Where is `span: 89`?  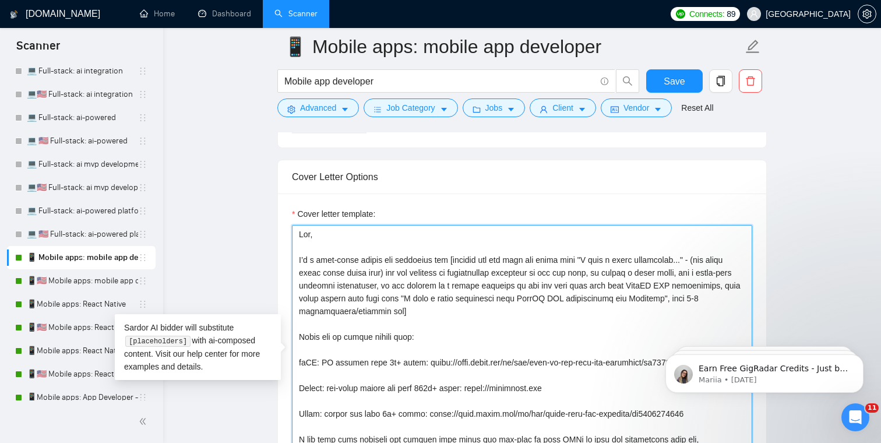 span: 89 is located at coordinates (731, 14).